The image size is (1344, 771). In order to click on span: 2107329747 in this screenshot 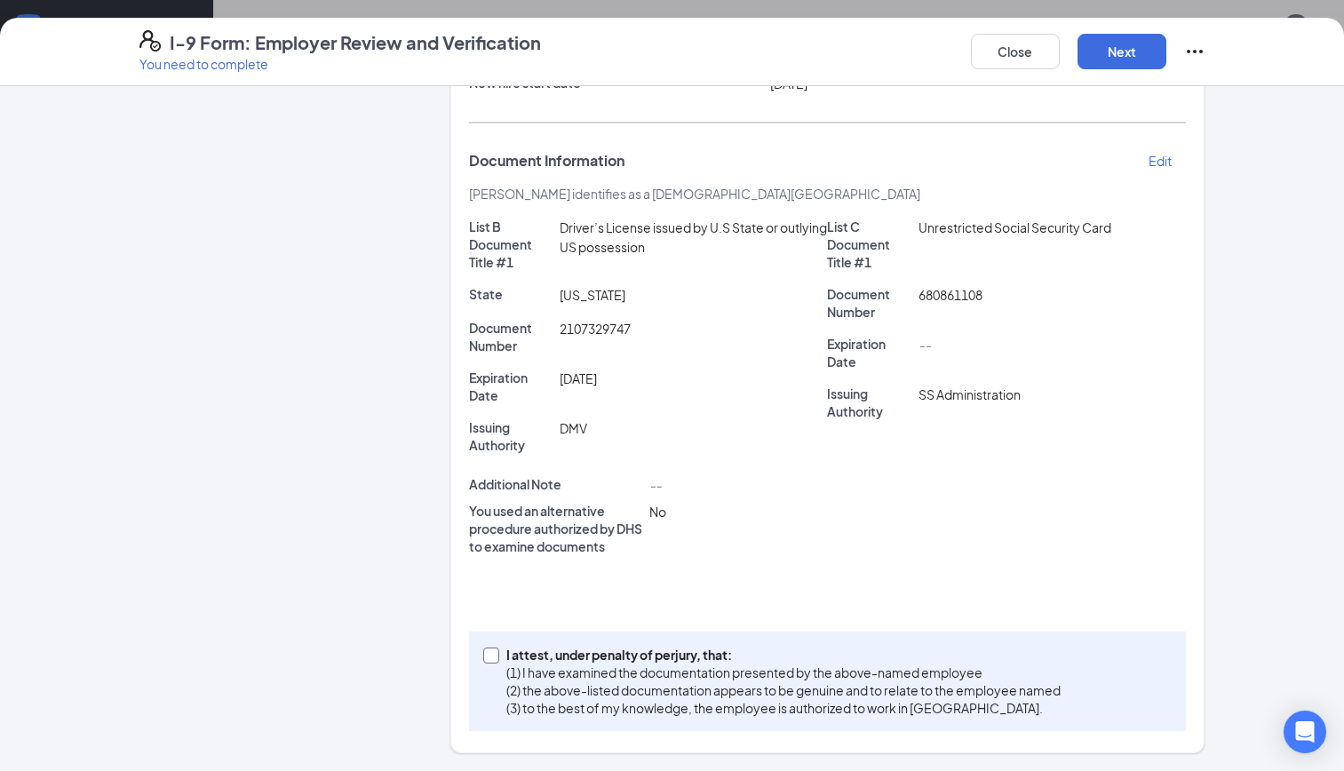, I will do `click(595, 329)`.